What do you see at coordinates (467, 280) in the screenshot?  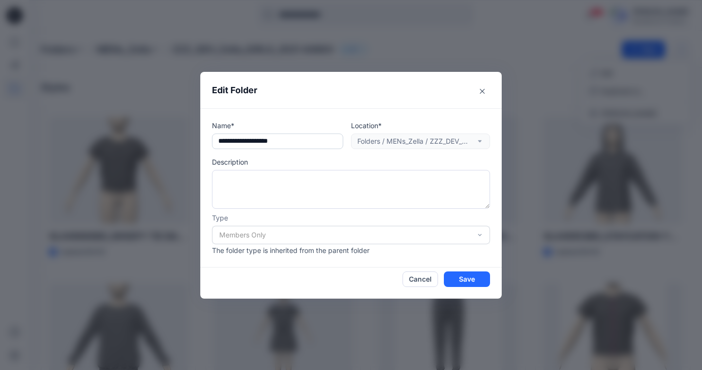 I see `button: Save` at bounding box center [467, 280].